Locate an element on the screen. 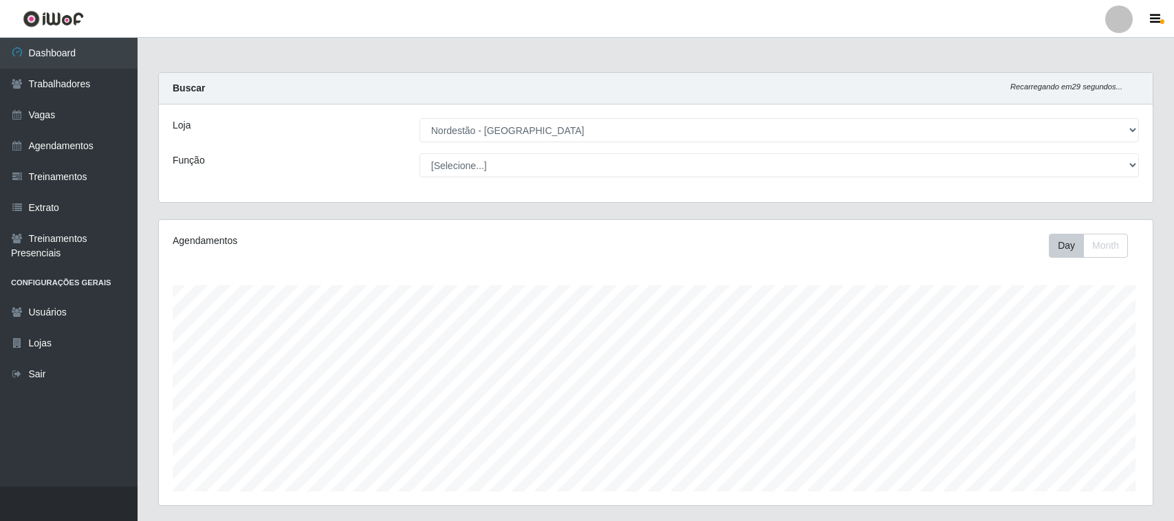  img: CoreUI Logo is located at coordinates (53, 19).